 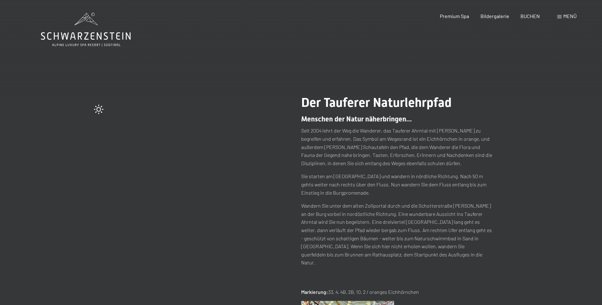 I want to click on span: Der Tauferer Naturlehrpfad, so click(x=376, y=103).